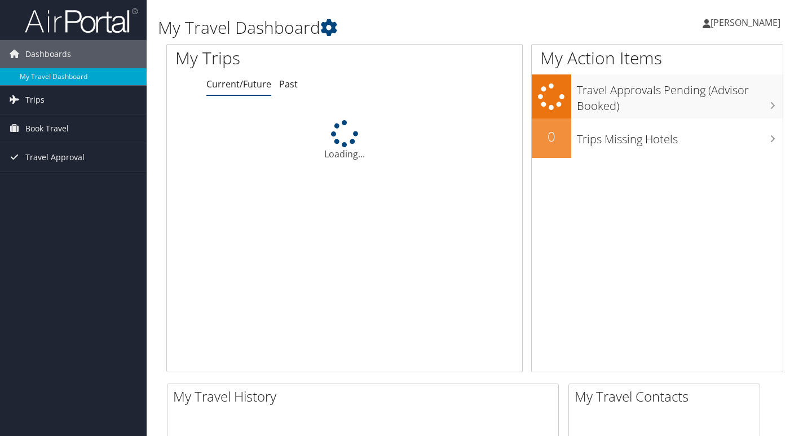 The width and height of the screenshot is (803, 436). I want to click on h1: My Trips, so click(270, 58).